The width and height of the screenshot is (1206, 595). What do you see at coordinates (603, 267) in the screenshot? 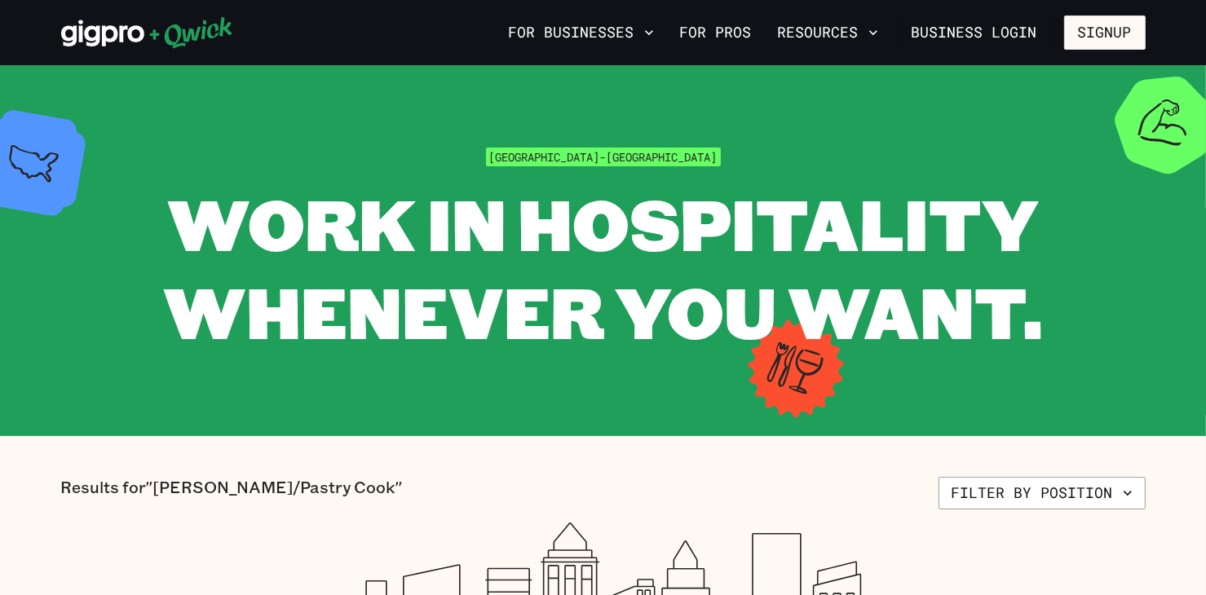
I see `span: WORK IN HOSPITALITY WHENEVER YOU WANT.` at bounding box center [603, 267].